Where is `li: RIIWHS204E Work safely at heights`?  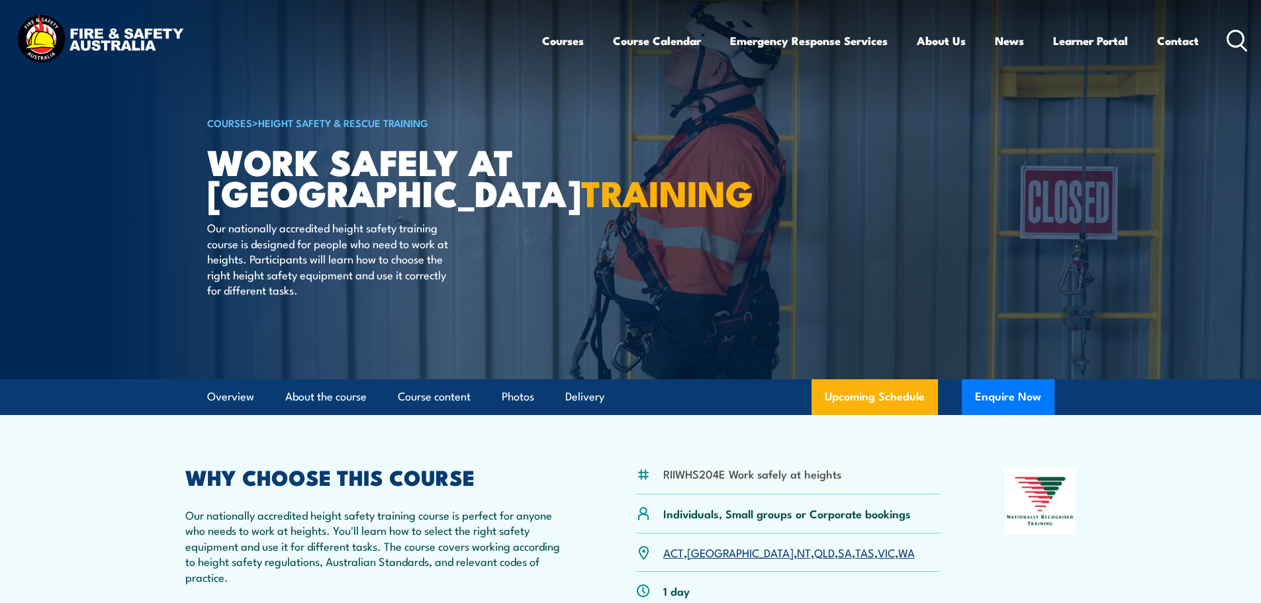
li: RIIWHS204E Work safely at heights is located at coordinates (752, 473).